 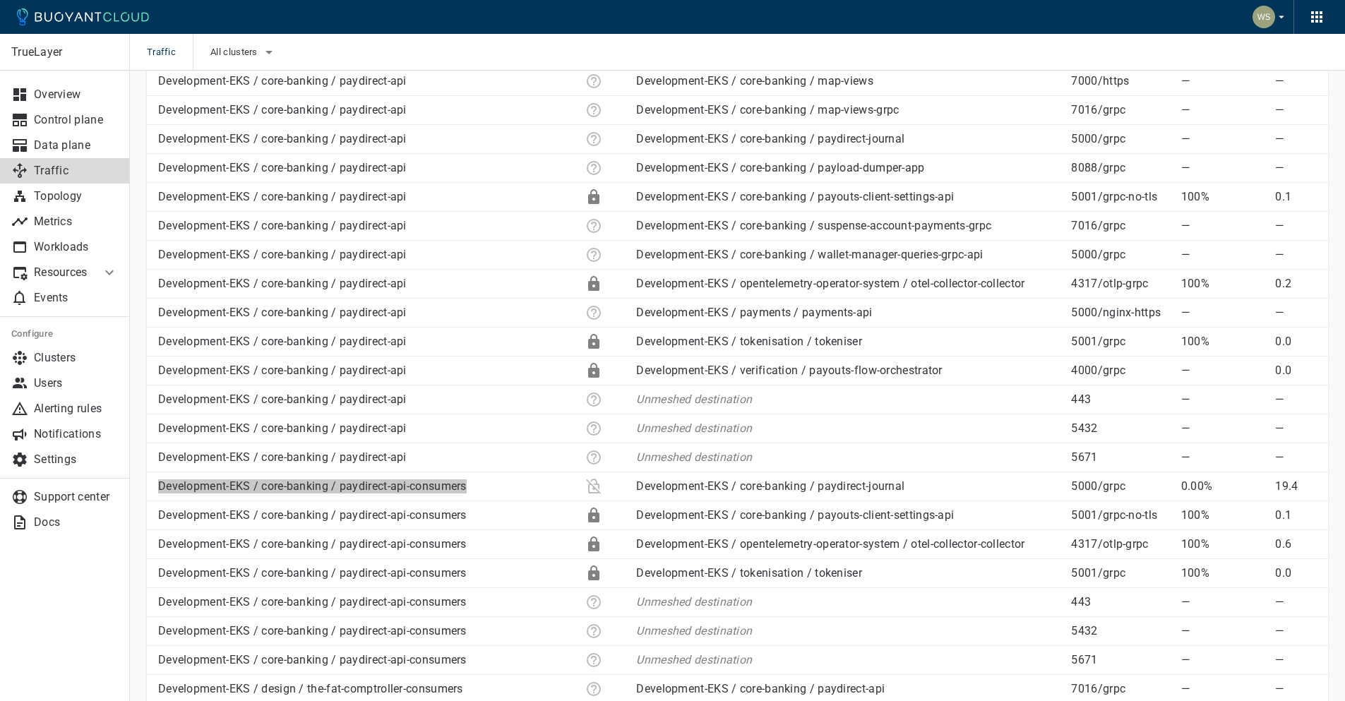 What do you see at coordinates (76, 434) in the screenshot?
I see `p: Notifications` at bounding box center [76, 434].